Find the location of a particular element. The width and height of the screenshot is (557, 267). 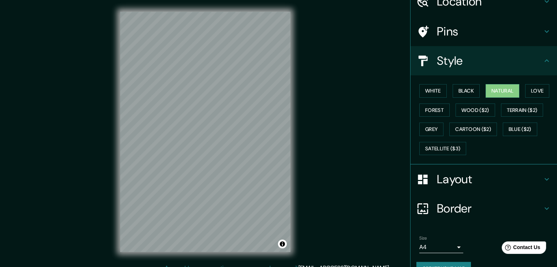

button: Blue ($2) is located at coordinates (520, 129).